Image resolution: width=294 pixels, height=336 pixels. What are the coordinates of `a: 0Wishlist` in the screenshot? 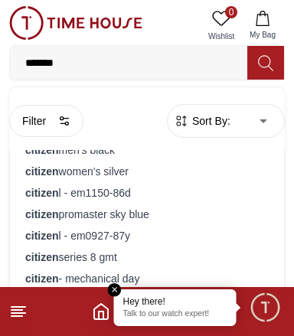 It's located at (221, 25).